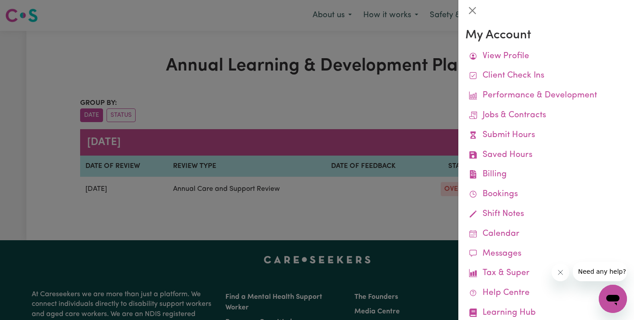  I want to click on button: Close, so click(473, 11).